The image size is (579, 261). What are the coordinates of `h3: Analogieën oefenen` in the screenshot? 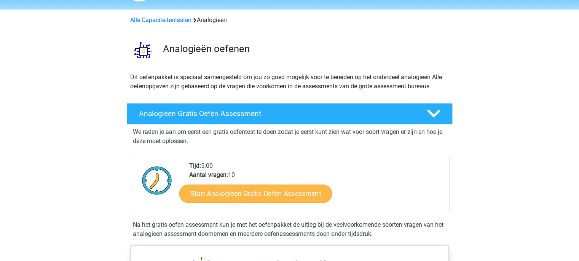 It's located at (304, 49).